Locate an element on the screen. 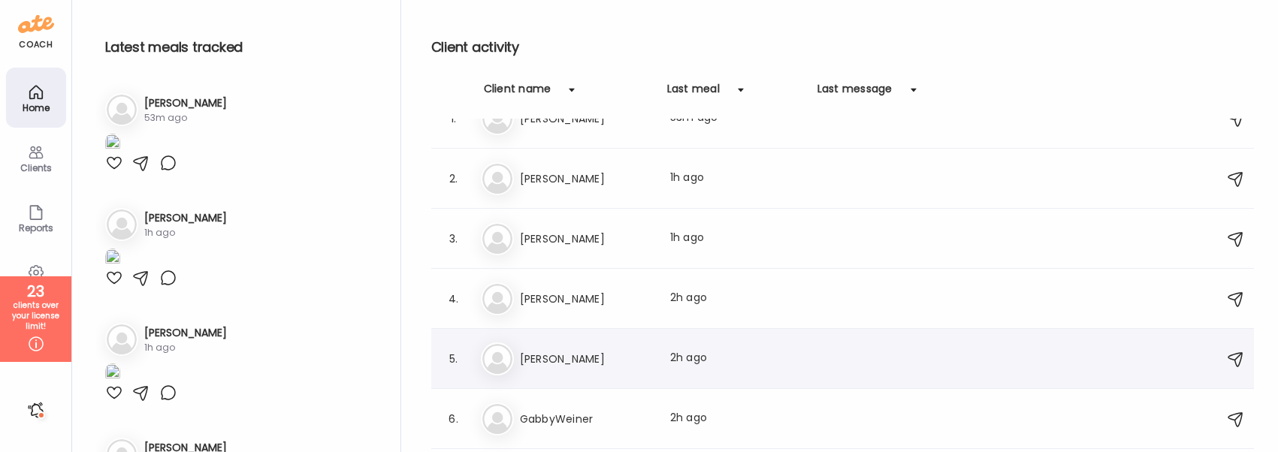  h3: GabbyWeiner is located at coordinates (586, 419).